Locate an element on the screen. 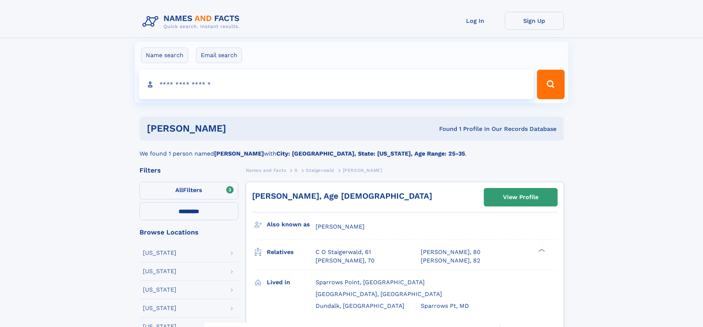 This screenshot has height=327, width=703. h3: Lived in is located at coordinates (291, 283).